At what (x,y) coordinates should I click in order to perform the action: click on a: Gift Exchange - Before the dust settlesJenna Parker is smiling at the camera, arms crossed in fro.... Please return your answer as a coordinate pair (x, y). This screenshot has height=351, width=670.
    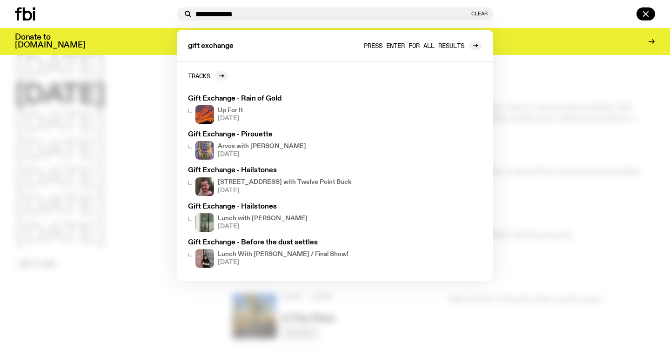
    Looking at the image, I should click on (274, 253).